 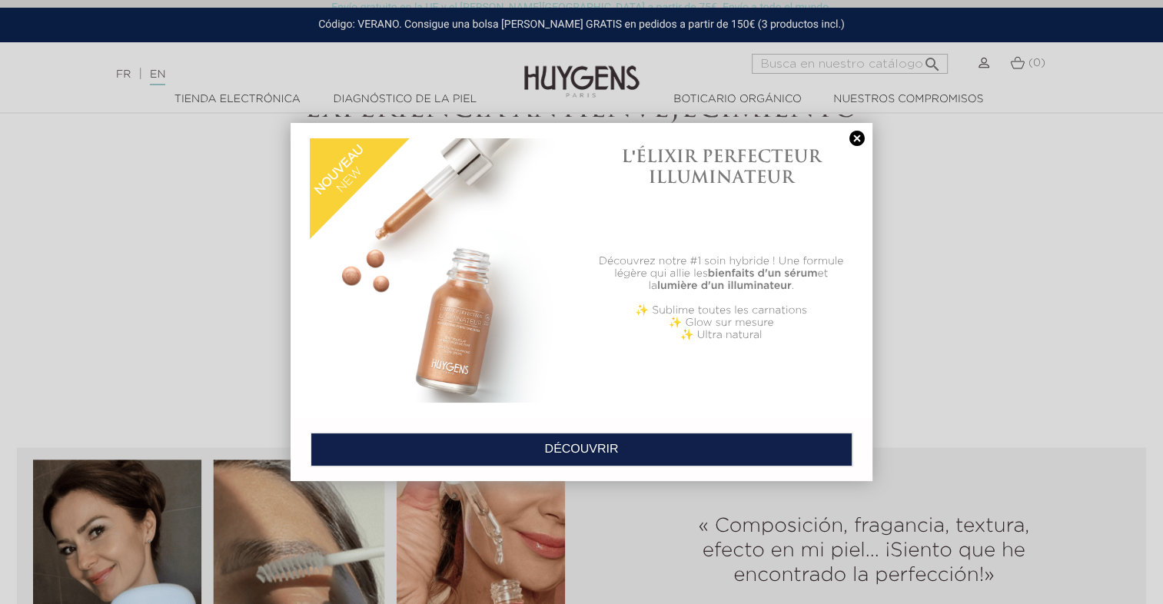 I want to click on p: ✨ Sublime toutes les carnations, so click(x=721, y=311).